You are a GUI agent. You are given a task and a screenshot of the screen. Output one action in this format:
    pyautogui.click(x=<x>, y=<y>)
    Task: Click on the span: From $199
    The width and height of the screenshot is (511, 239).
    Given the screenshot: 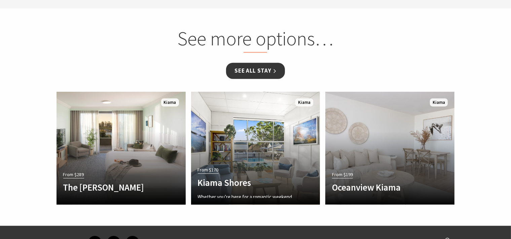 What is the action you would take?
    pyautogui.click(x=343, y=175)
    